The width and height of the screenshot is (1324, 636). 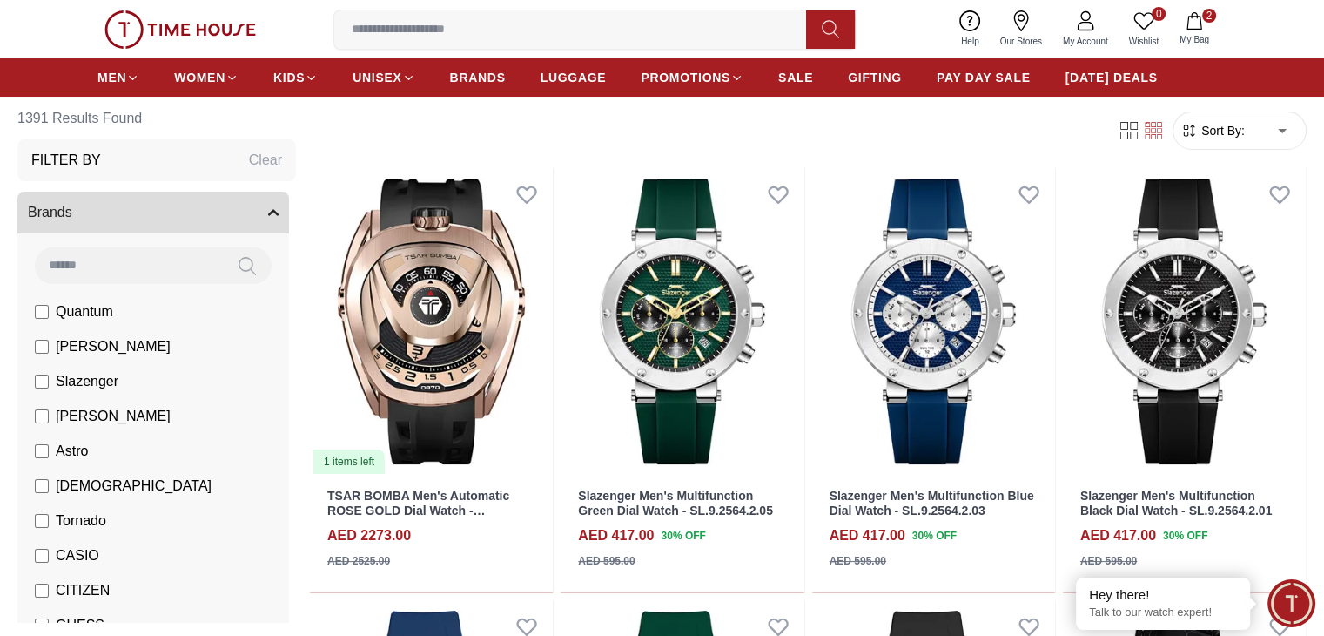 What do you see at coordinates (359, 561) in the screenshot?
I see `div: AED 2525.00` at bounding box center [359, 561].